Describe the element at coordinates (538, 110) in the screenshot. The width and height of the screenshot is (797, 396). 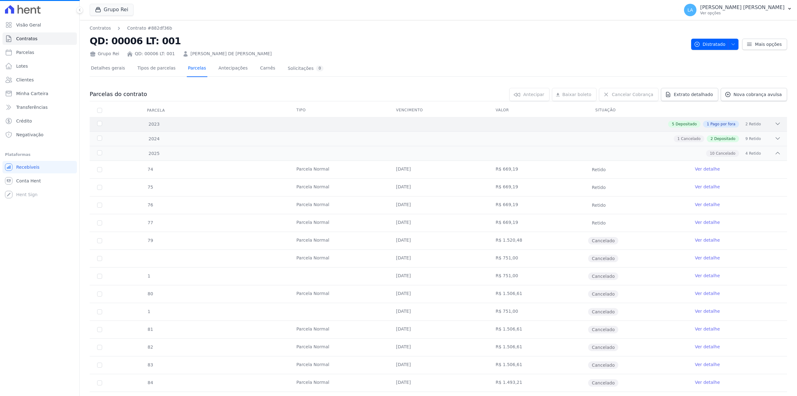
I see `th: Valor` at that location.